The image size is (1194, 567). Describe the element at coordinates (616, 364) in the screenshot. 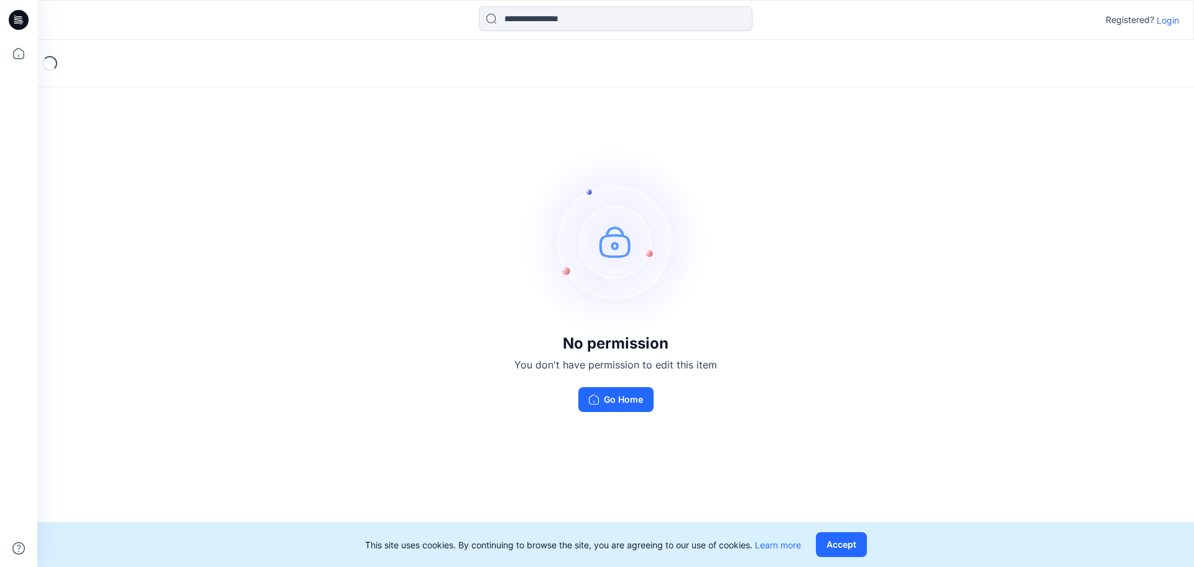

I see `p: You don't have permission to edit this item` at that location.